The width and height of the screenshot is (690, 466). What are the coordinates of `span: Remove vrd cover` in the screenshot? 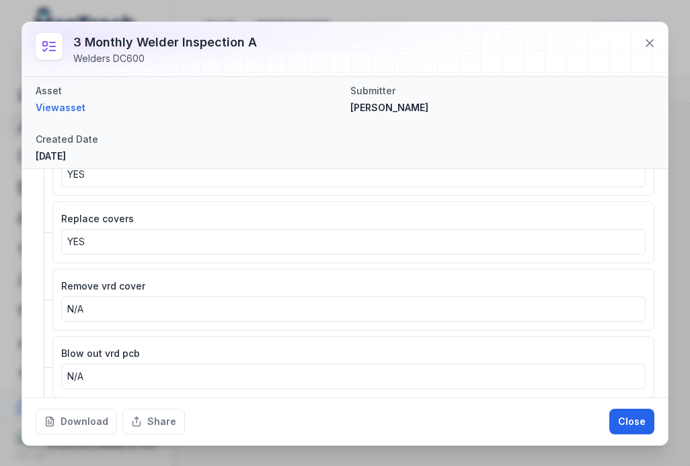 It's located at (103, 285).